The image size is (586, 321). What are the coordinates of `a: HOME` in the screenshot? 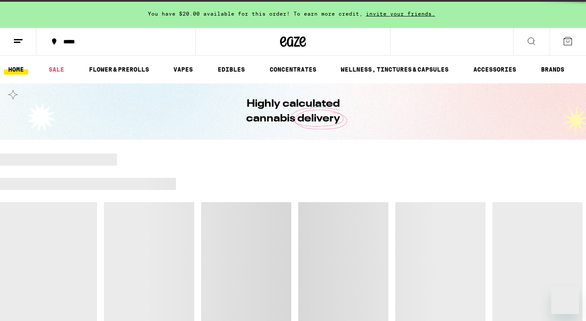 It's located at (16, 69).